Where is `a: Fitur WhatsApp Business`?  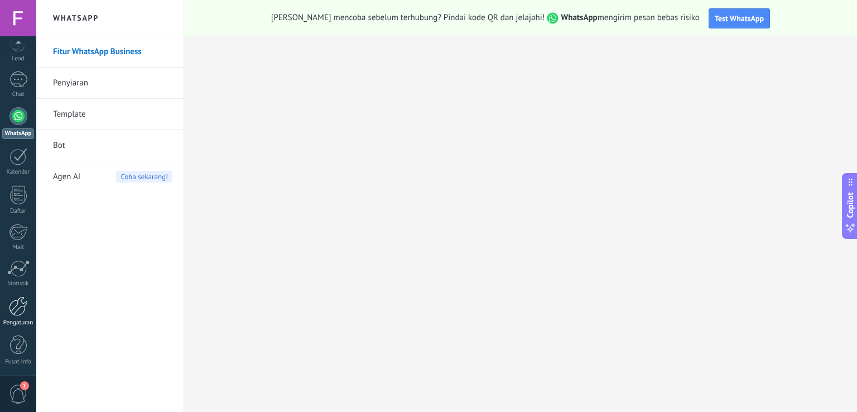
a: Fitur WhatsApp Business is located at coordinates (113, 52).